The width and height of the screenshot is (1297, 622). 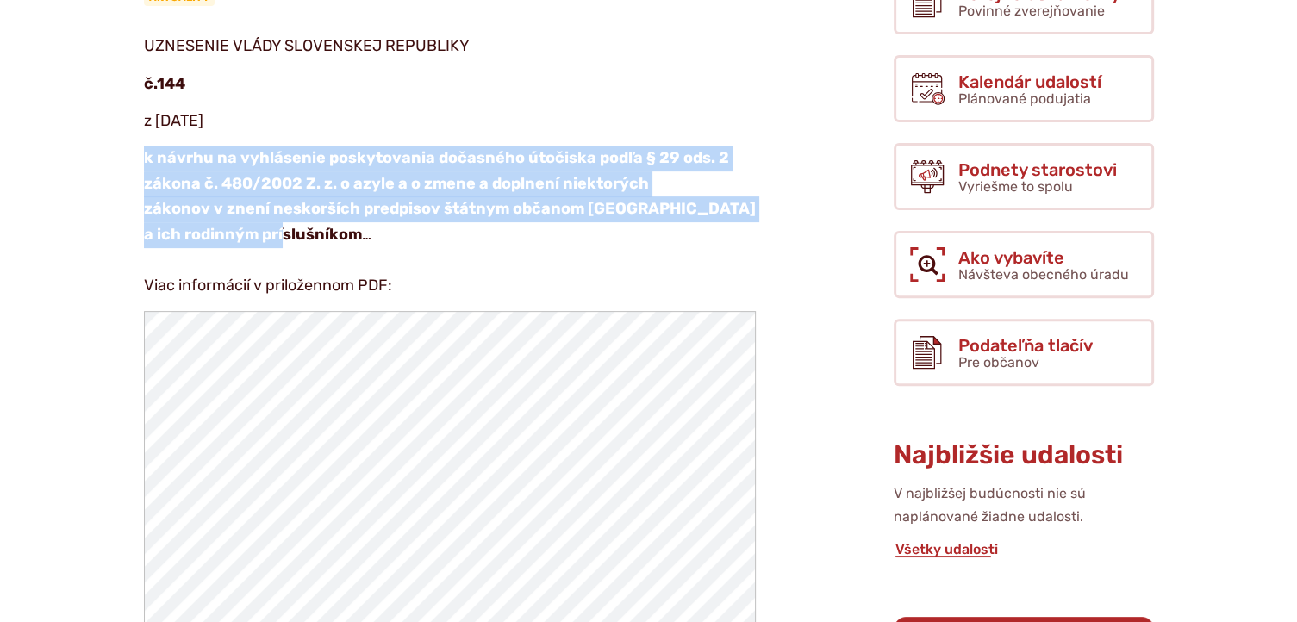 I want to click on p: … Viac informácií v priložennom PDF:, so click(x=450, y=222).